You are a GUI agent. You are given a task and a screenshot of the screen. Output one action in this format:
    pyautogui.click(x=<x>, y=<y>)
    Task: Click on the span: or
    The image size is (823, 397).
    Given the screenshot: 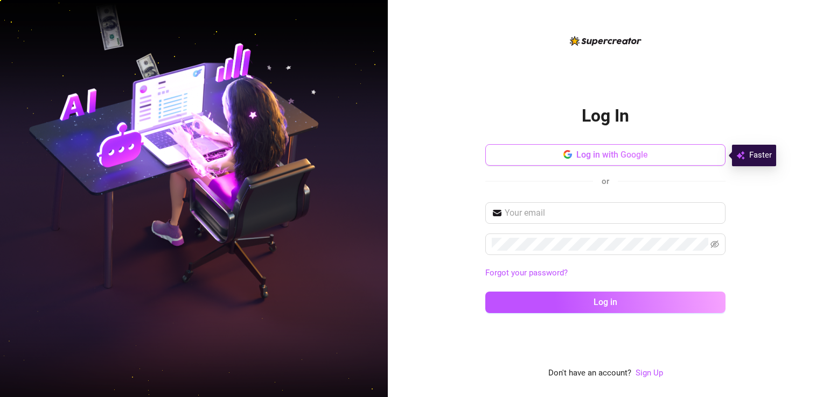 What is the action you would take?
    pyautogui.click(x=605, y=182)
    